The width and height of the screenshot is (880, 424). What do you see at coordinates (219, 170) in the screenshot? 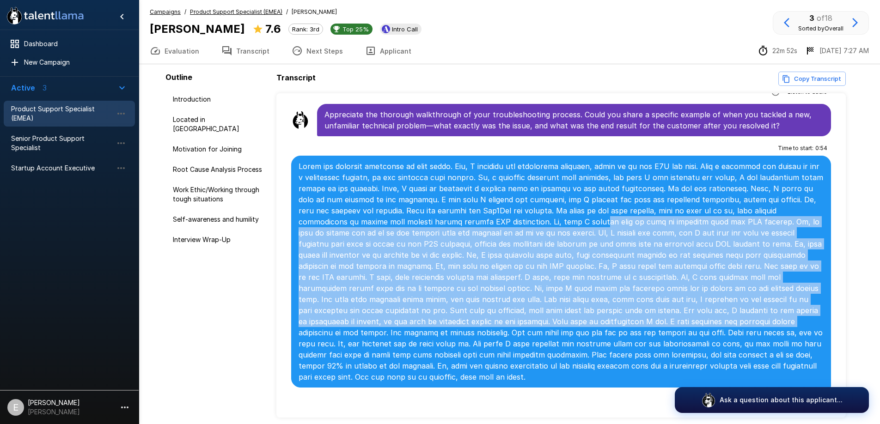
I see `div: Root Cause Analysis Process` at bounding box center [219, 170].